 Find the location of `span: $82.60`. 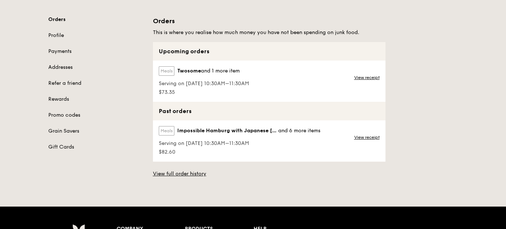

span: $82.60 is located at coordinates (240, 152).